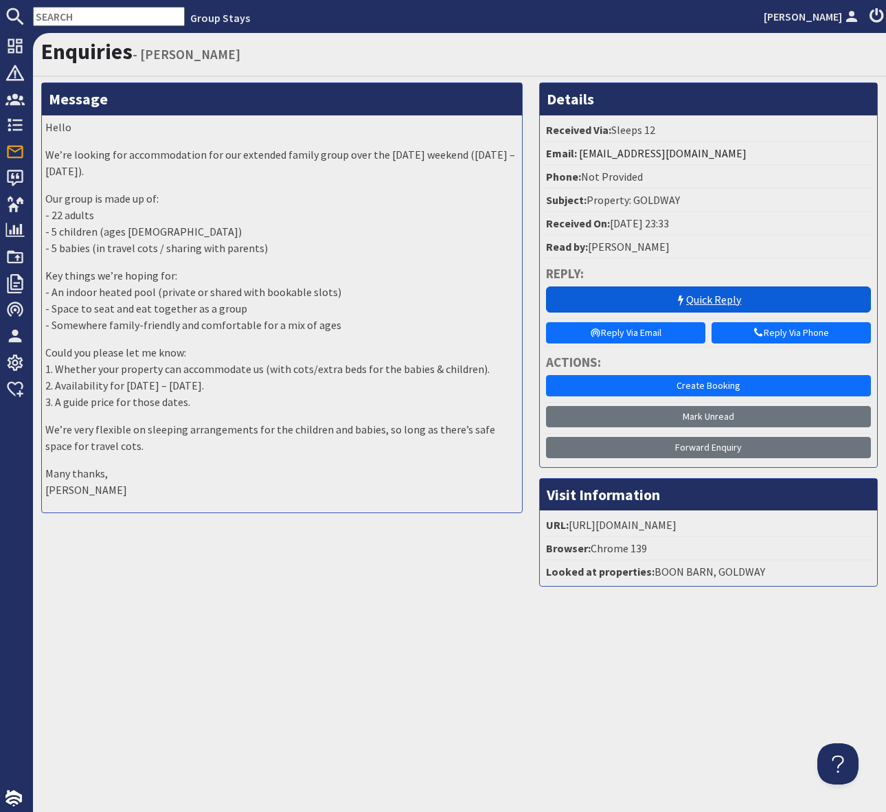 This screenshot has width=886, height=812. I want to click on strong: Received On:, so click(577, 223).